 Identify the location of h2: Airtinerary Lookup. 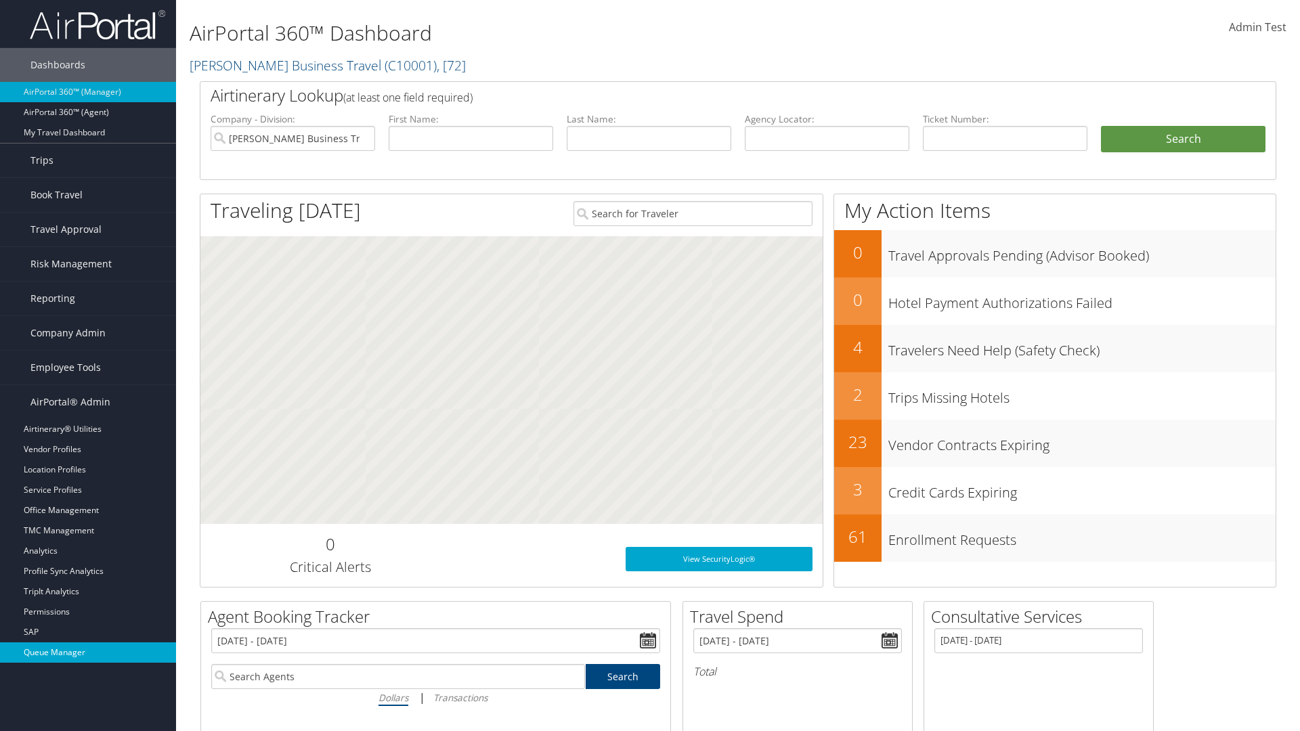
(693, 95).